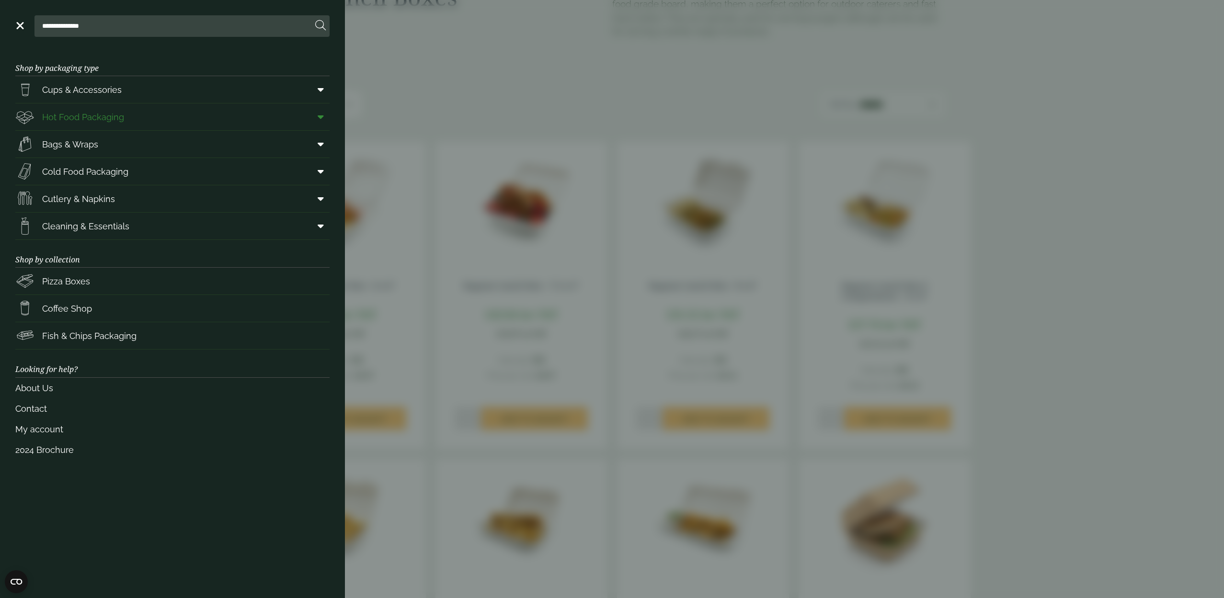 The width and height of the screenshot is (1224, 598). Describe the element at coordinates (25, 281) in the screenshot. I see `img: Pizza_boxes.svg` at that location.